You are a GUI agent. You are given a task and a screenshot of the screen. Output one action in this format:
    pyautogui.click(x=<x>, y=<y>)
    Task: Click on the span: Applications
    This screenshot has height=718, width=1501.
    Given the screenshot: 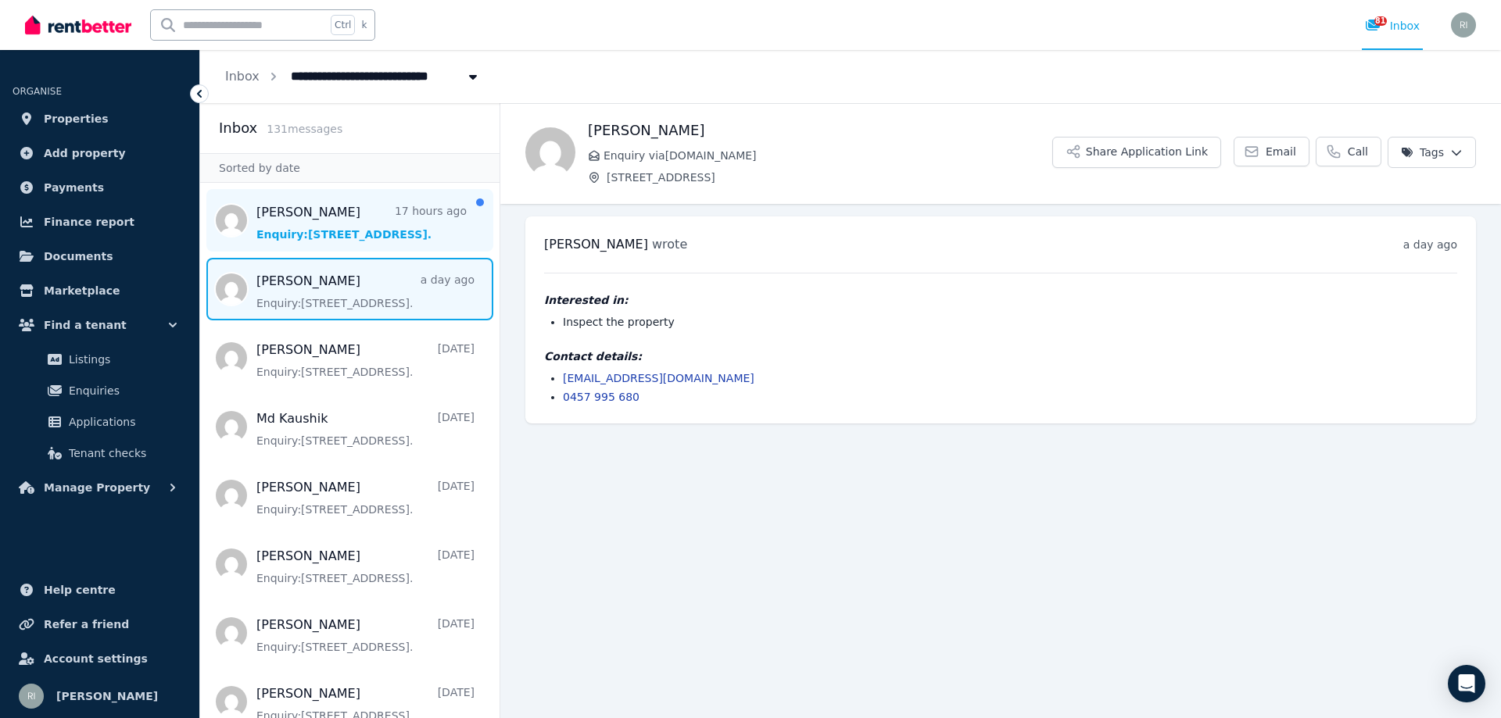 What is the action you would take?
    pyautogui.click(x=121, y=422)
    